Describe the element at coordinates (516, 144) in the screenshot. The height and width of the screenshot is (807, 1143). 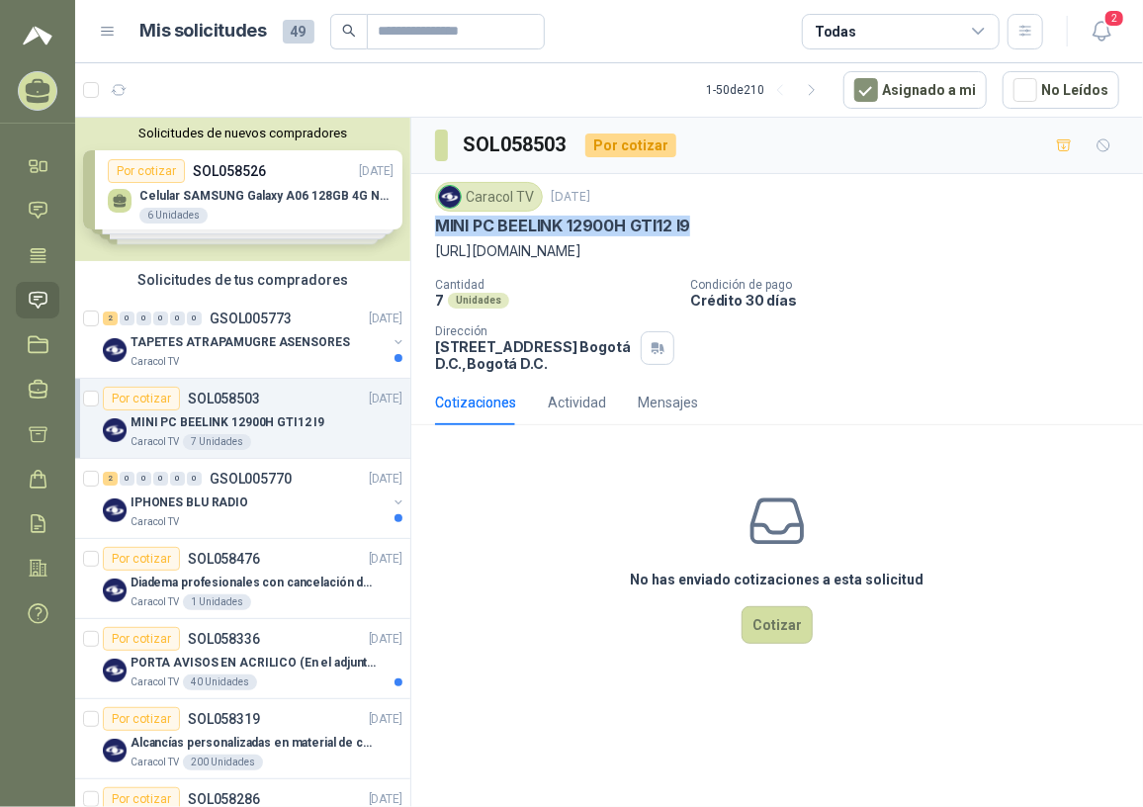
I see `h3: SOL058503` at that location.